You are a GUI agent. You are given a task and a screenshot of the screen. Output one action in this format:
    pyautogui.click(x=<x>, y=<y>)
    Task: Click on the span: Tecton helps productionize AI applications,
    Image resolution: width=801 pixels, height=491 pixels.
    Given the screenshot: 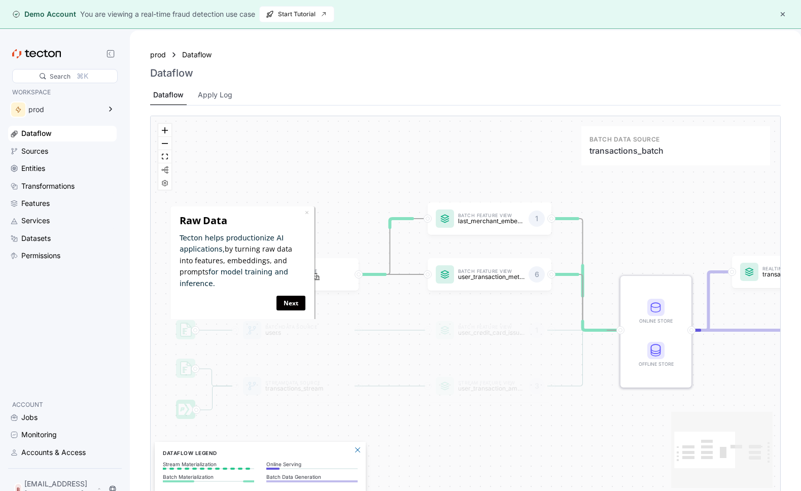 What is the action you would take?
    pyautogui.click(x=62, y=37)
    